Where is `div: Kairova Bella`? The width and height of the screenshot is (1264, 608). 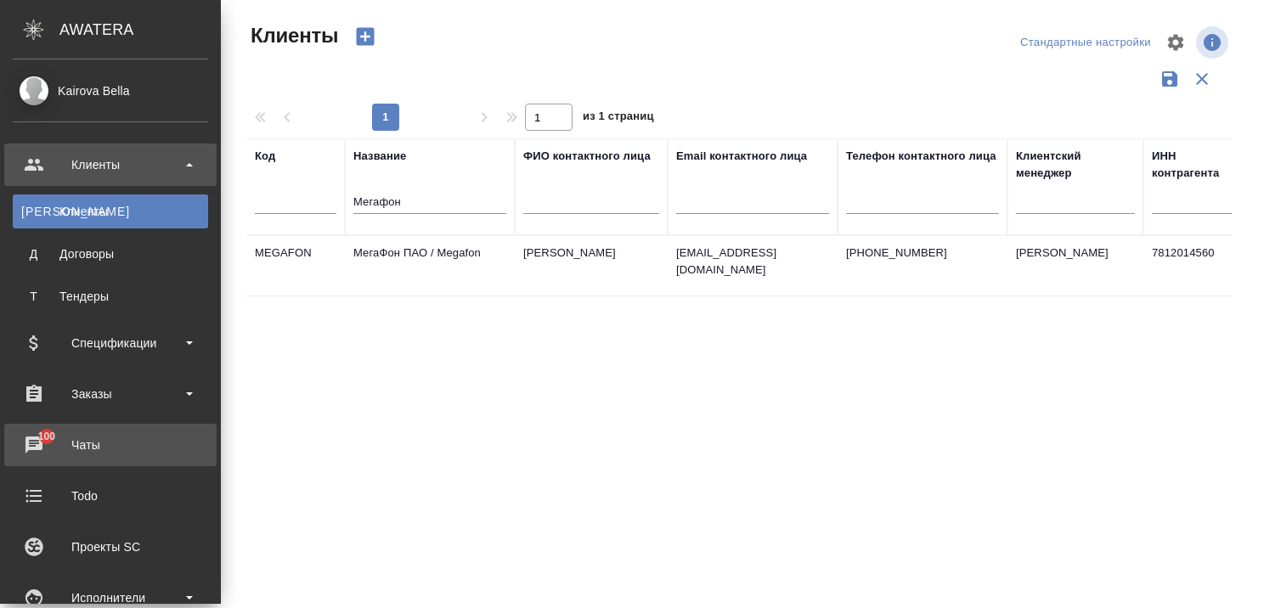
div: Kairova Bella is located at coordinates (110, 91).